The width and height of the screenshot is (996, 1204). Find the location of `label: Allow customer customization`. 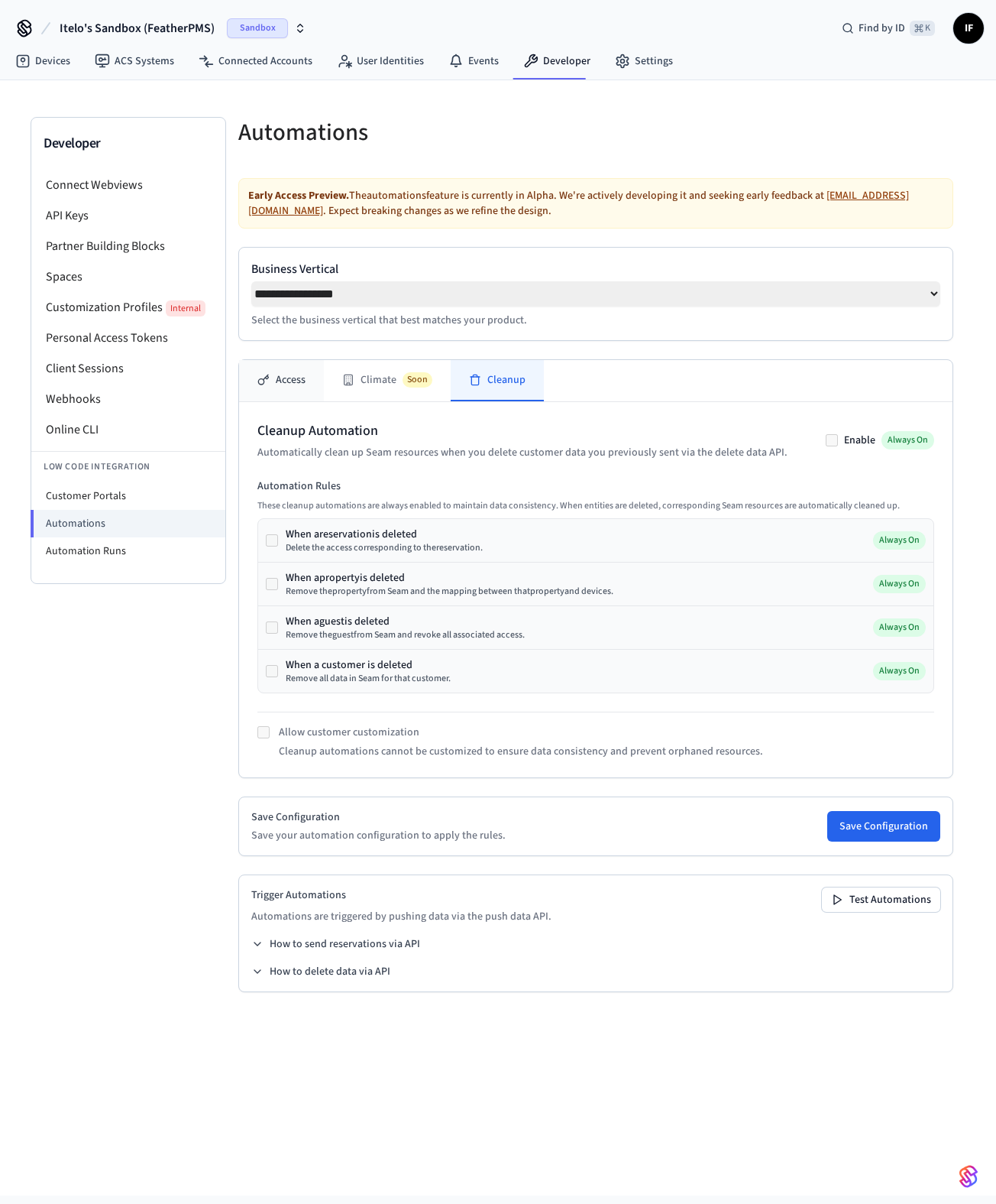

label: Allow customer customization is located at coordinates (349, 732).